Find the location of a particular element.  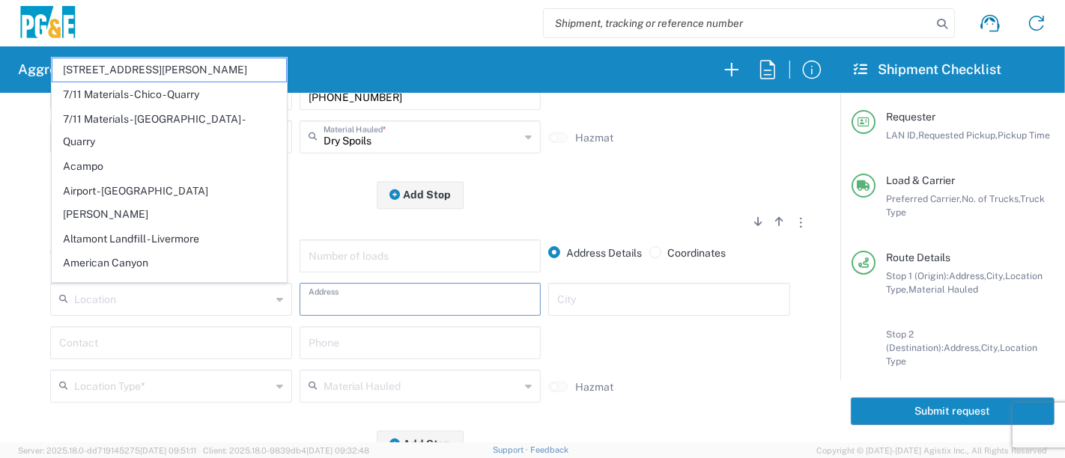

span: LAN ID, is located at coordinates (902, 135).